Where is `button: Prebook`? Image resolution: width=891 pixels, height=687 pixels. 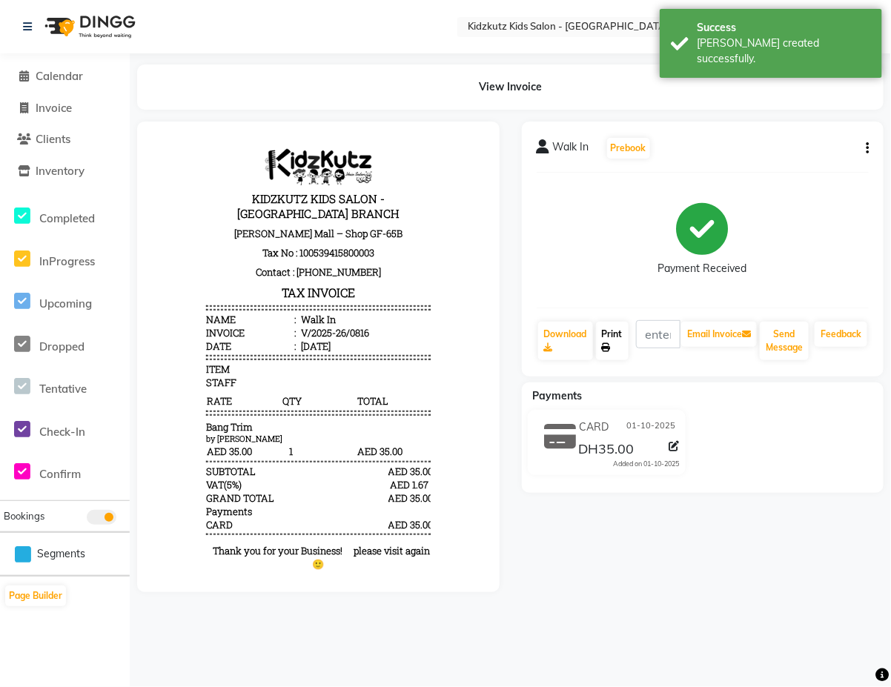
button: Prebook is located at coordinates (629, 148).